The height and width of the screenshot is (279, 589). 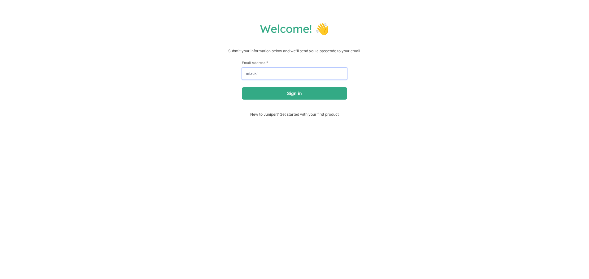 I want to click on span: New to Juniper? Get started with your first product, so click(x=295, y=114).